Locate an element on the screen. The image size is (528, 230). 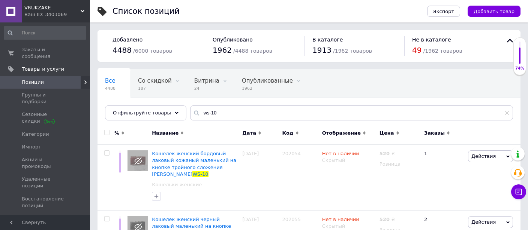
span: 187 is located at coordinates (155, 88).